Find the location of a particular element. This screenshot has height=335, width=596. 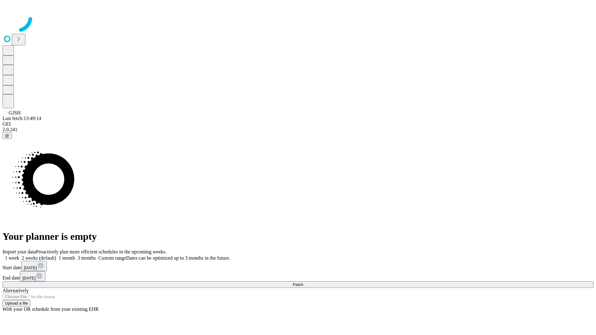

span: 2 weeks (default) is located at coordinates (39, 258).